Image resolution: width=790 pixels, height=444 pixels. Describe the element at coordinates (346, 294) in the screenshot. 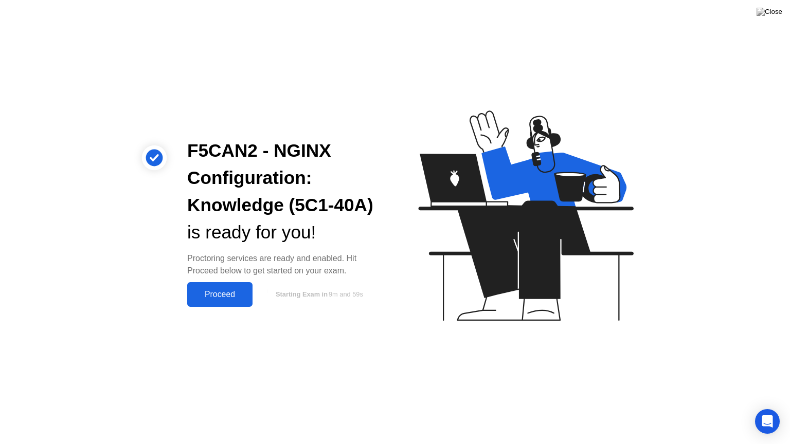

I see `span: 9m and 59s` at that location.